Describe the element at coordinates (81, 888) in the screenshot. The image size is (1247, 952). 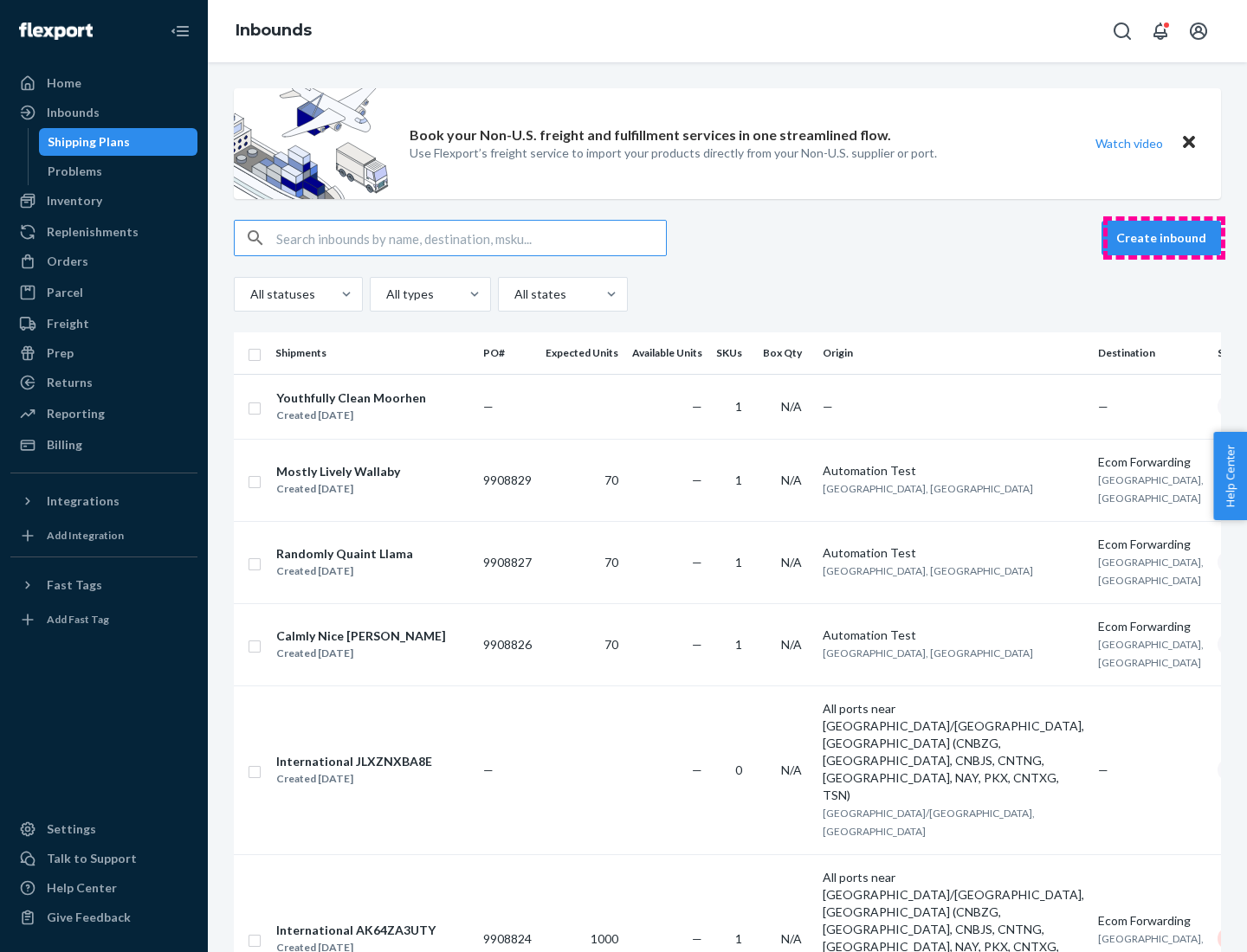
I see `div: Help Center` at that location.